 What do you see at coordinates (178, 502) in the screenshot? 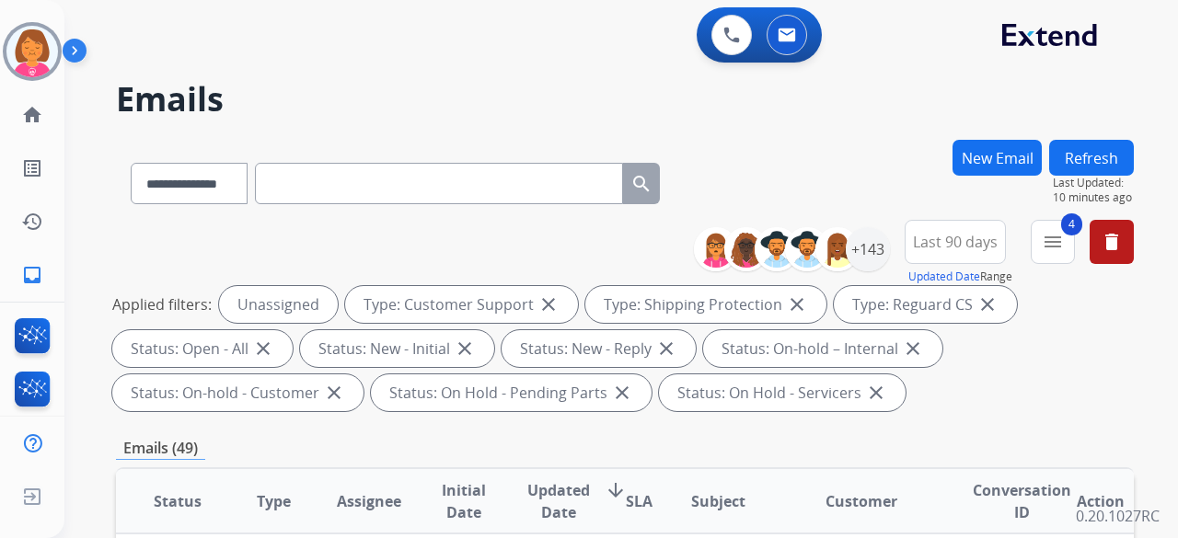
I see `span: Status` at bounding box center [178, 502].